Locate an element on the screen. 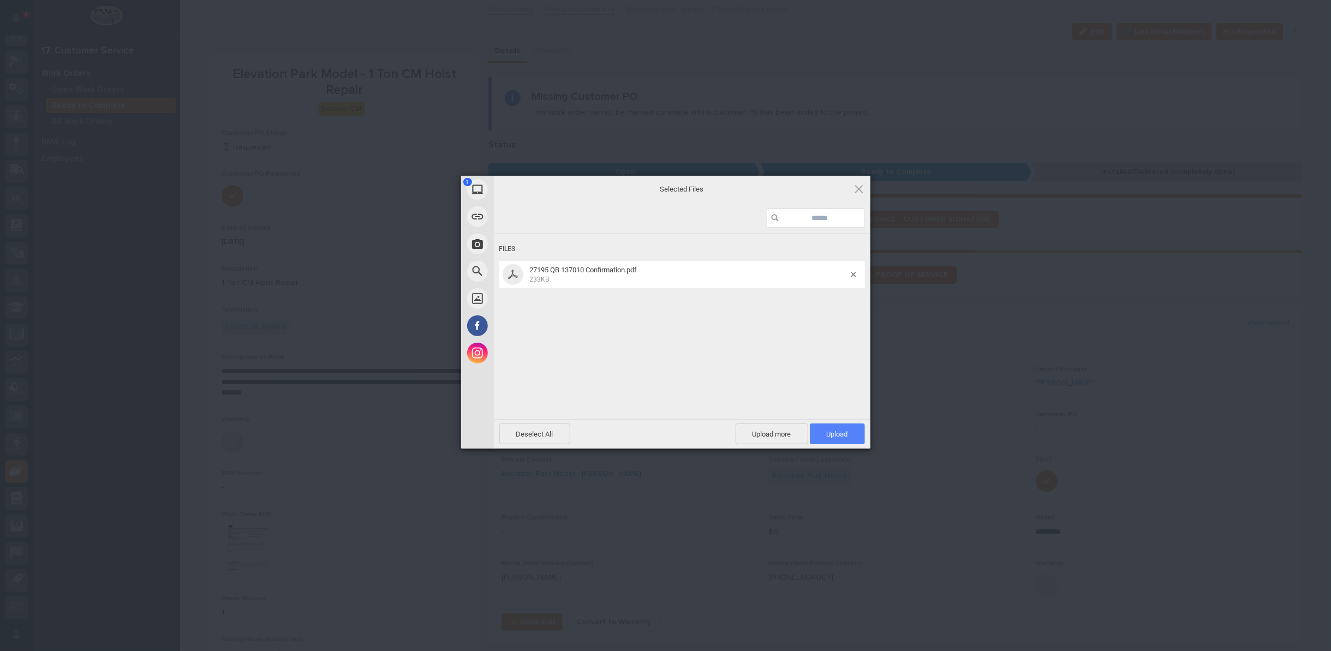 The height and width of the screenshot is (651, 1331). div: Instagram is located at coordinates (527, 353).